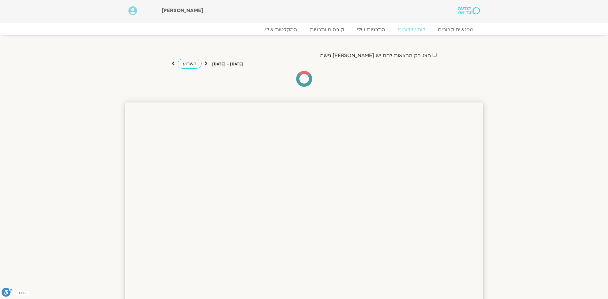 The image size is (608, 299). Describe the element at coordinates (304, 30) in the screenshot. I see `nav: Menu` at that location.